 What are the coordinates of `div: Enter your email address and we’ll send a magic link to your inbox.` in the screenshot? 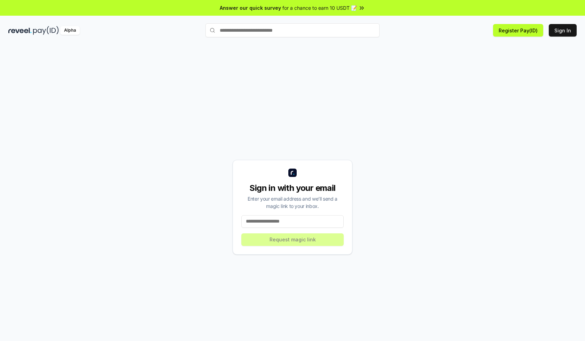 It's located at (293, 202).